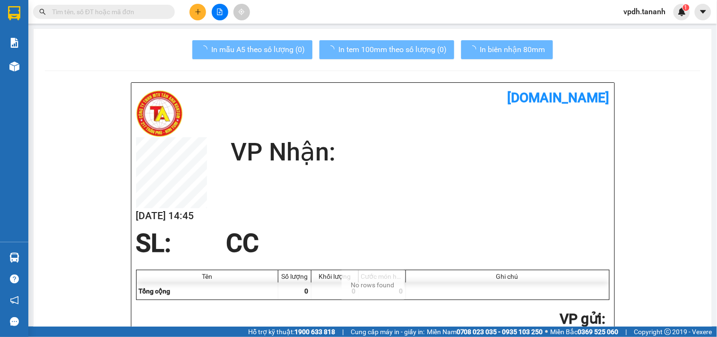 The width and height of the screenshot is (717, 337). What do you see at coordinates (242, 12) in the screenshot?
I see `button: aim` at bounding box center [242, 12].